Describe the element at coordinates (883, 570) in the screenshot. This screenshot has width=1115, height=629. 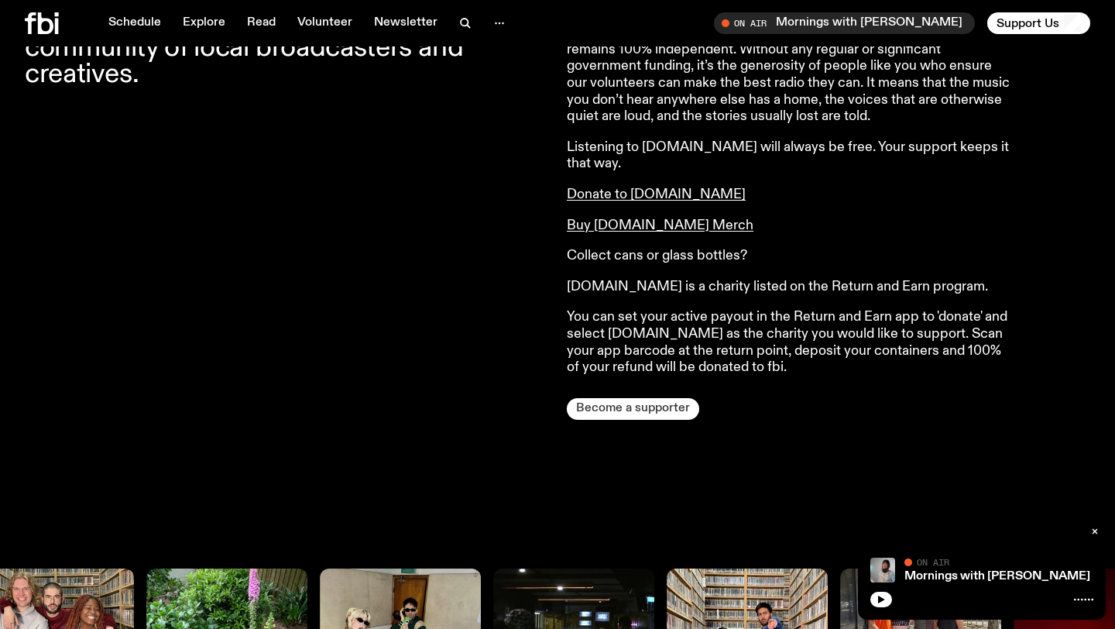
I see `a: Kana Frazer is smiling at the camera with her head tilted slightly to her left. She wears big bla...` at that location.